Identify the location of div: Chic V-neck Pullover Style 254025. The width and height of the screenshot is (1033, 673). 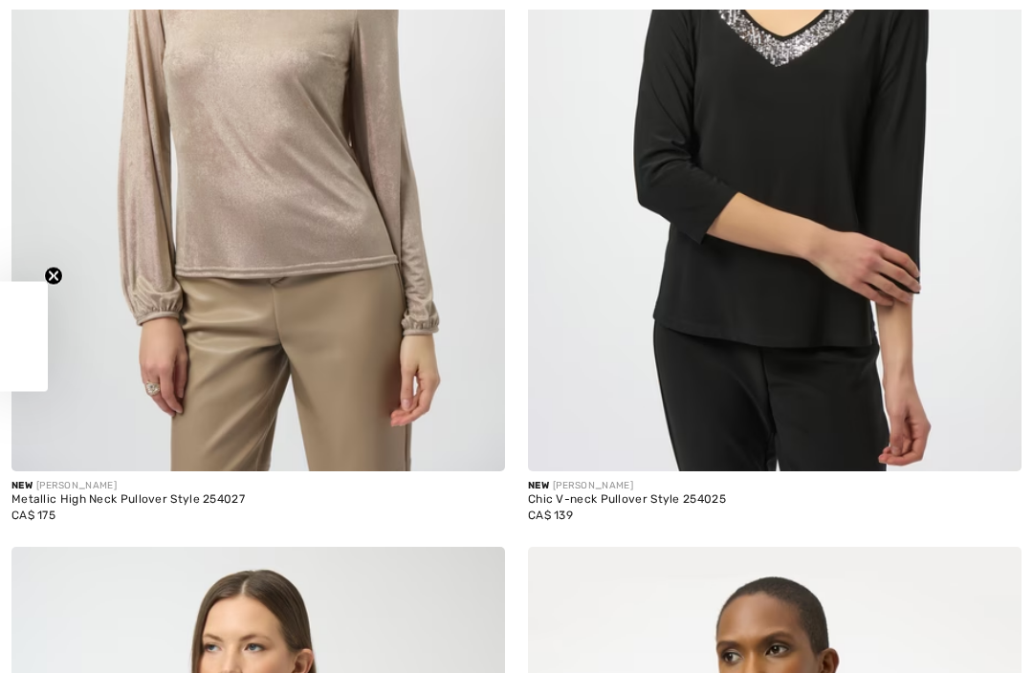
(775, 500).